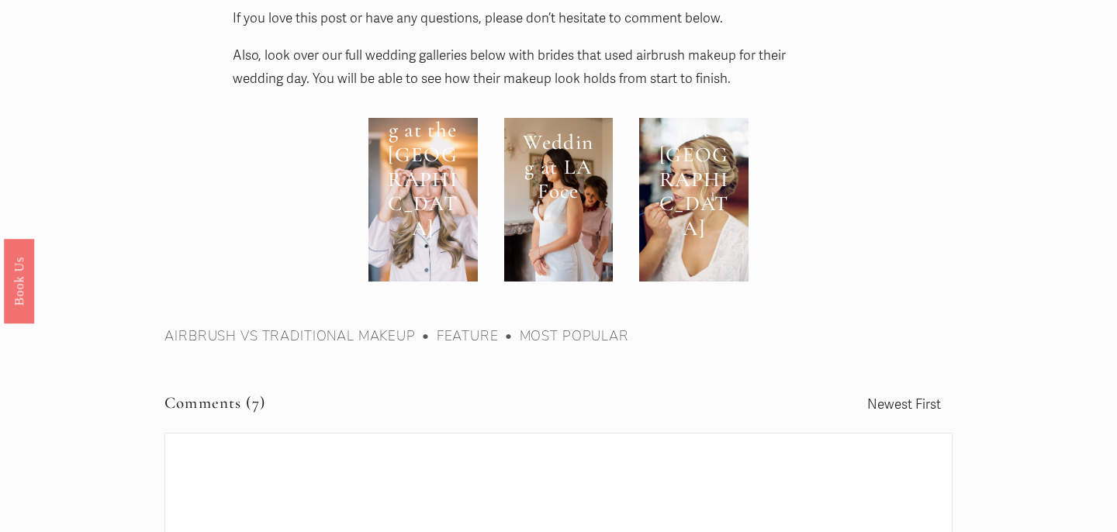  What do you see at coordinates (468, 335) in the screenshot?
I see `a: feature` at bounding box center [468, 335].